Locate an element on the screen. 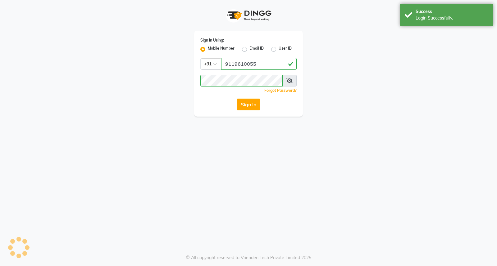 The image size is (497, 266). div: Login Successfully. is located at coordinates (452, 18).